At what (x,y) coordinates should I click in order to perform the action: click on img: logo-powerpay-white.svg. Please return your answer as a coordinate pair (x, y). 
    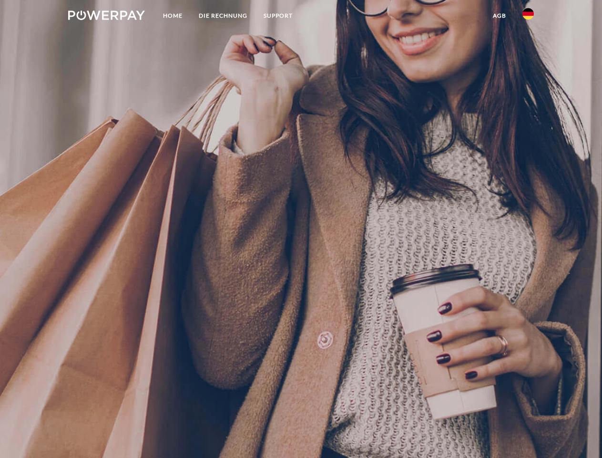
    Looking at the image, I should click on (106, 15).